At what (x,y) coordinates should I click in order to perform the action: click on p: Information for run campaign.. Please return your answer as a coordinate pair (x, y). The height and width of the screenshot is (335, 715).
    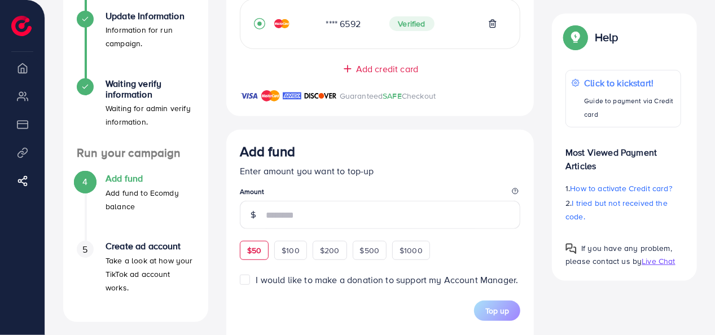
    Looking at the image, I should click on (150, 37).